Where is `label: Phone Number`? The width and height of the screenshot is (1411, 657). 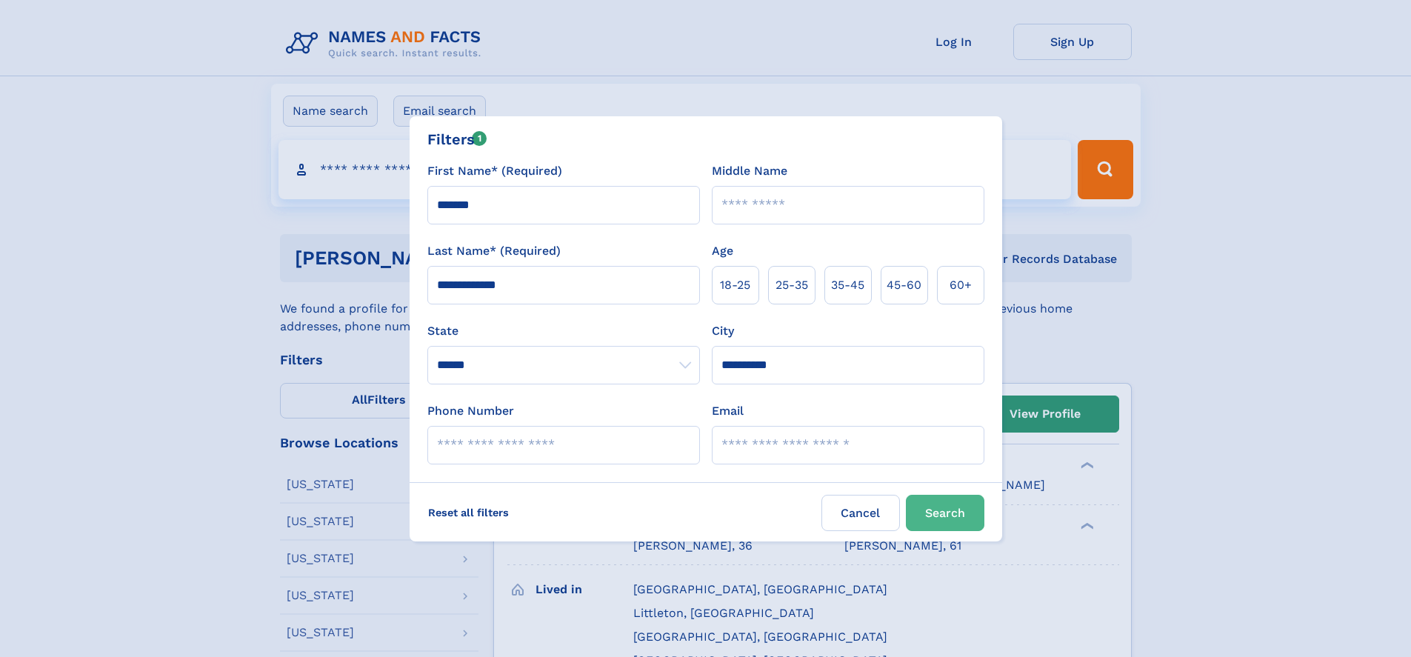
label: Phone Number is located at coordinates (470, 411).